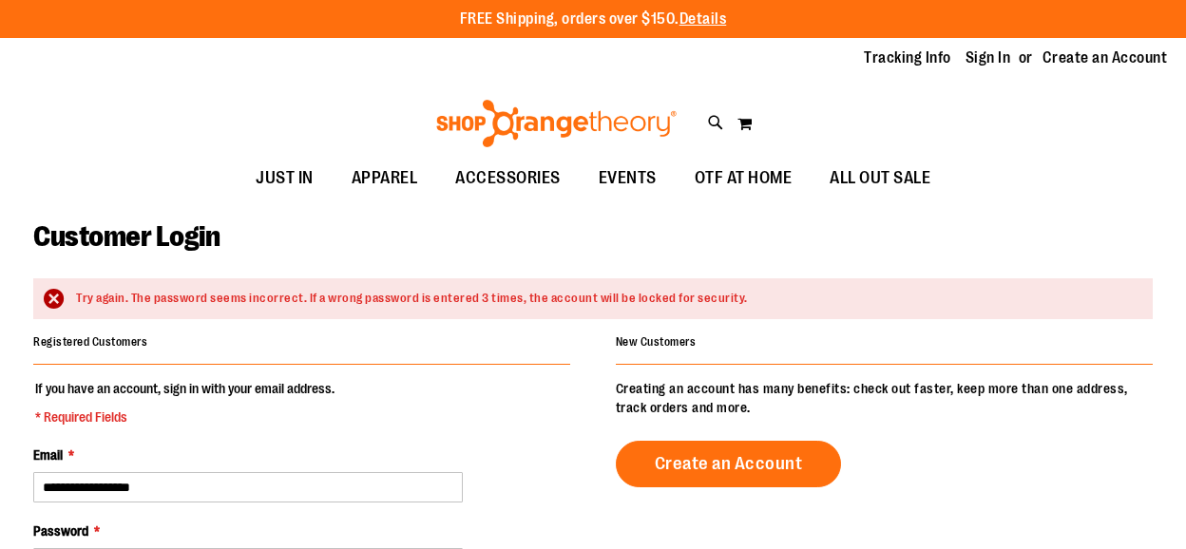 The height and width of the screenshot is (549, 1186). What do you see at coordinates (627, 178) in the screenshot?
I see `span: EVENTS` at bounding box center [627, 178].